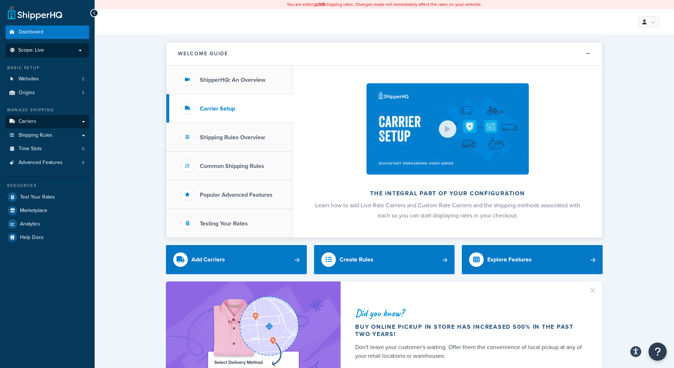 The image size is (674, 368). Describe the element at coordinates (47, 197) in the screenshot. I see `li: Test Your Rates` at that location.